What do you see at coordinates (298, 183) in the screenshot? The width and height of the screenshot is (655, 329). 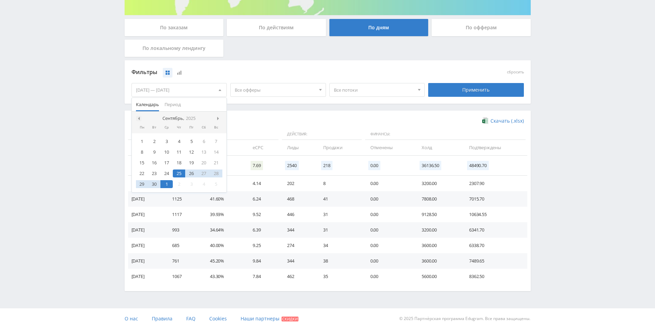 I see `td: 202` at bounding box center [298, 183].